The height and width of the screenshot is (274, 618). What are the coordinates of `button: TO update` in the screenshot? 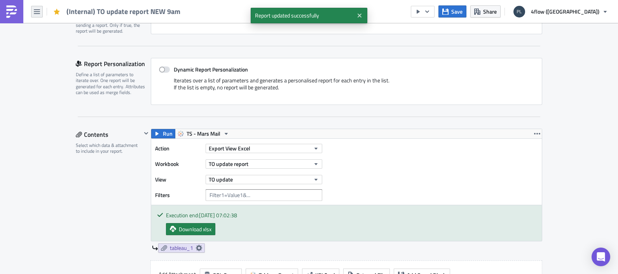 It's located at (264, 180).